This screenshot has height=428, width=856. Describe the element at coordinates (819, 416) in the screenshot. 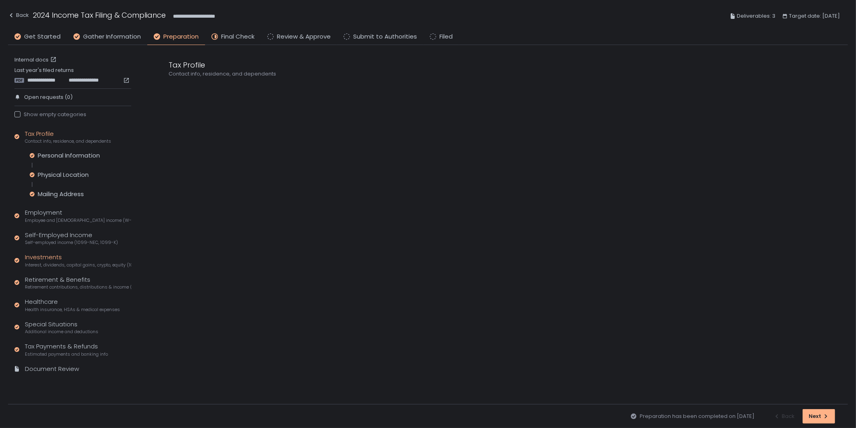

I see `button: Next` at that location.